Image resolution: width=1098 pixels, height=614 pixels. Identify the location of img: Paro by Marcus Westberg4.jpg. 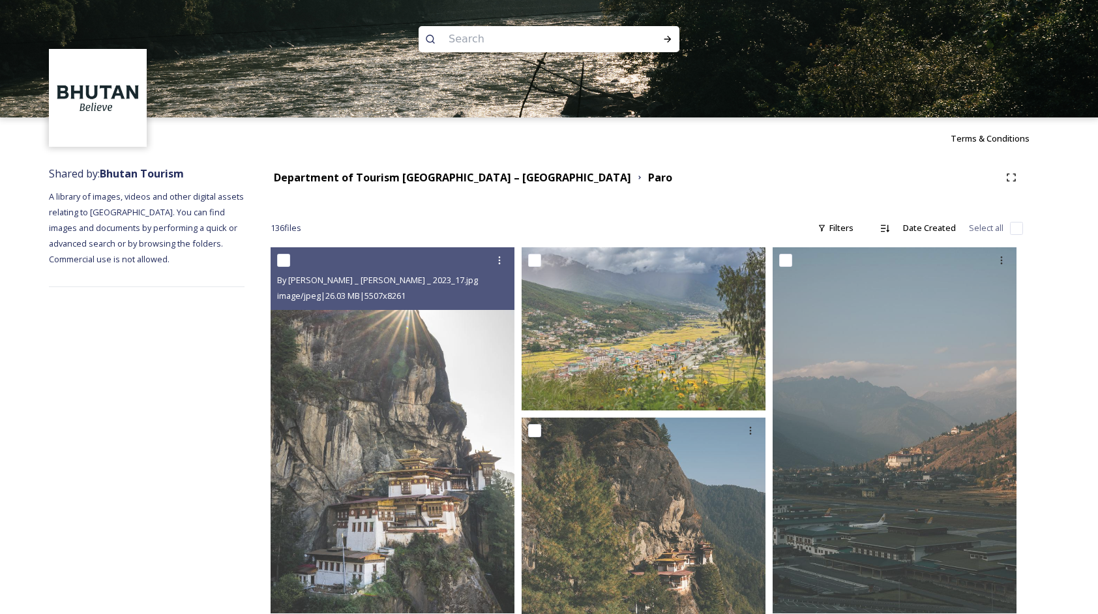
(644, 329).